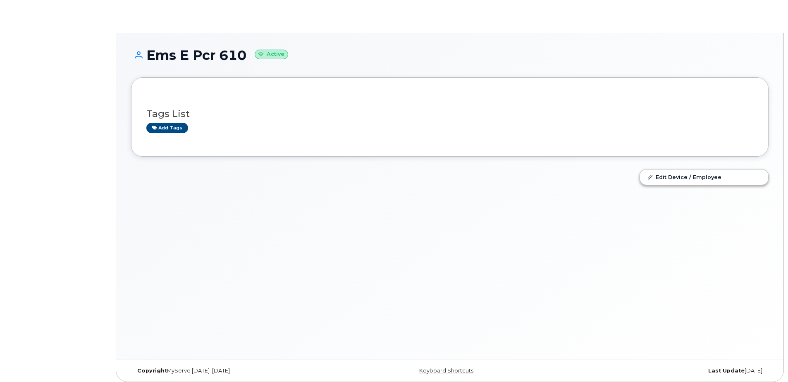 The image size is (788, 382). What do you see at coordinates (446, 370) in the screenshot?
I see `a: Keyboard Shortcuts` at bounding box center [446, 370].